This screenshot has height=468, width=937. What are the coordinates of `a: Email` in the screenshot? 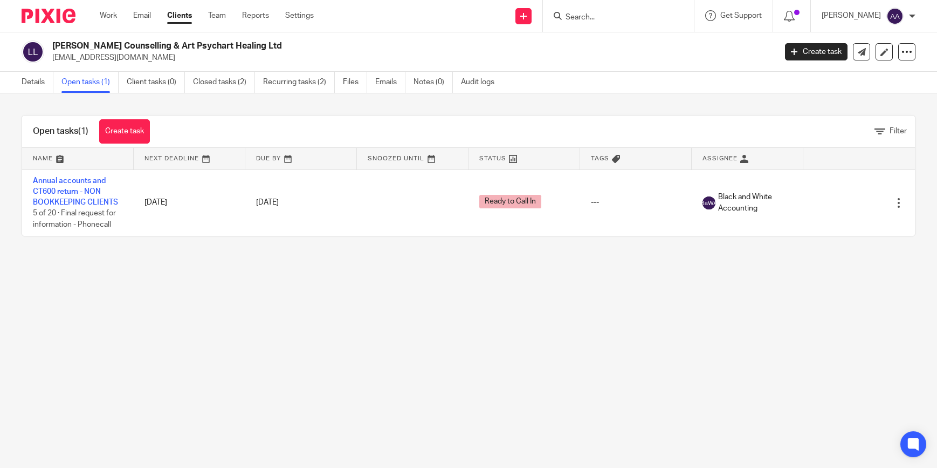 It's located at (142, 16).